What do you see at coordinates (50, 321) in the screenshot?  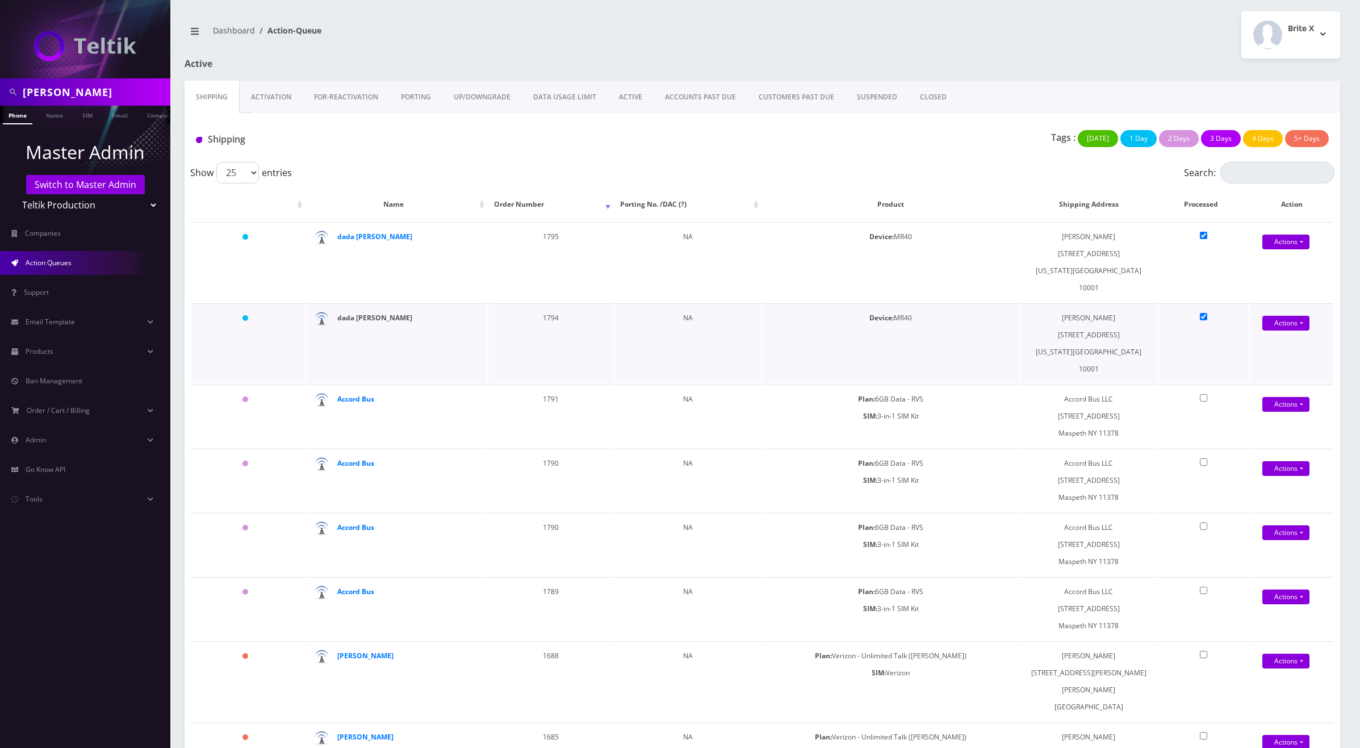 I see `span: Email Template` at bounding box center [50, 321].